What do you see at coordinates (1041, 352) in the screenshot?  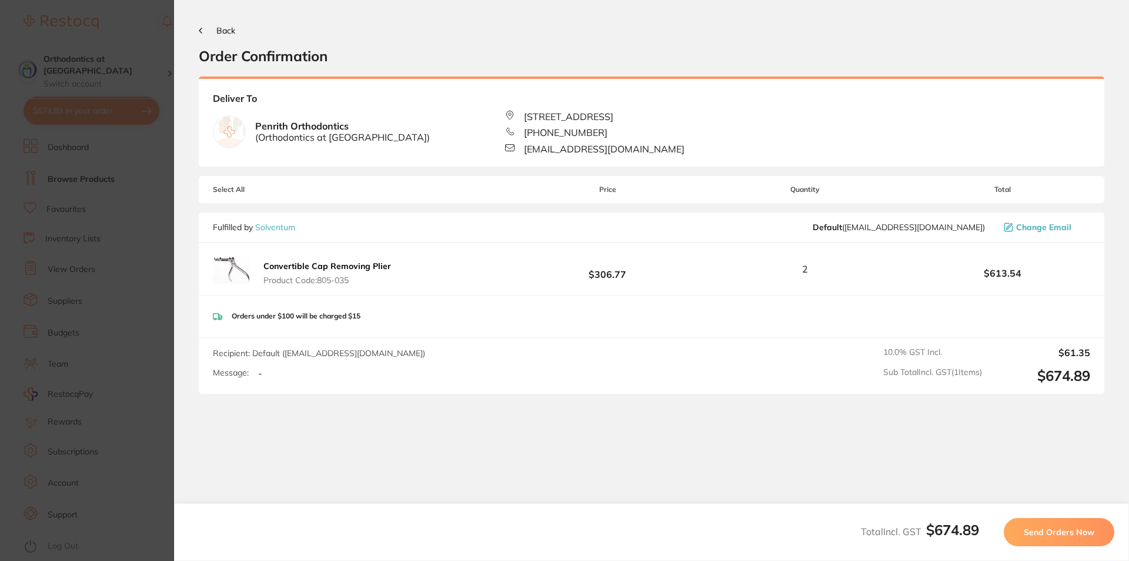 I see `output: $61.35` at bounding box center [1041, 352].